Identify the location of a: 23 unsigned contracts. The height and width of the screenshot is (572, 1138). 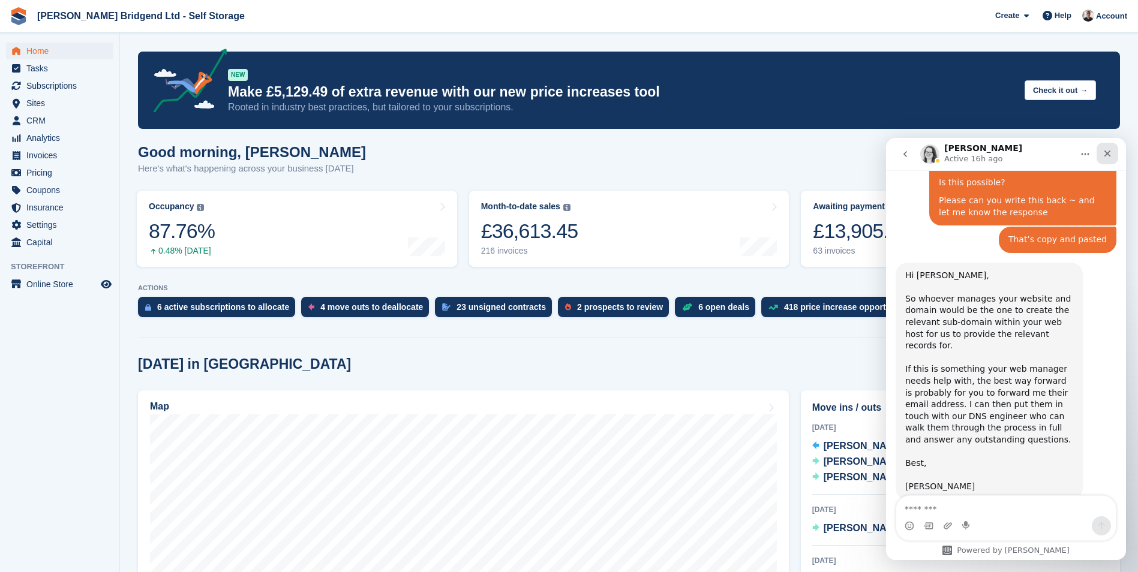
(496, 310).